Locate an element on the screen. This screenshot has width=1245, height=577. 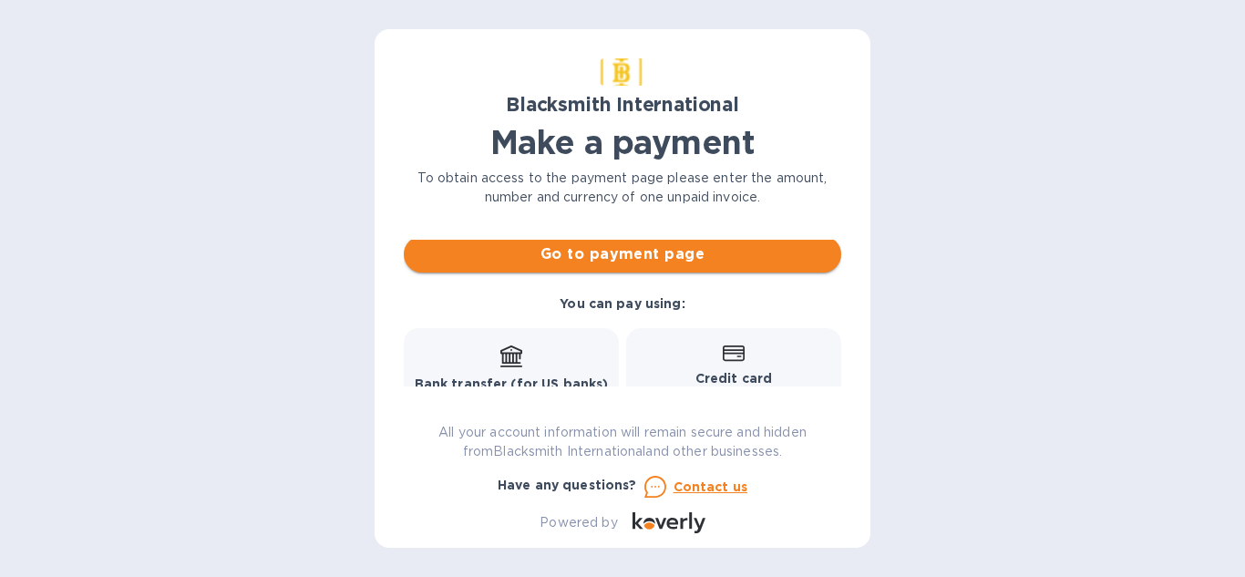
p: Powered by is located at coordinates (578, 522).